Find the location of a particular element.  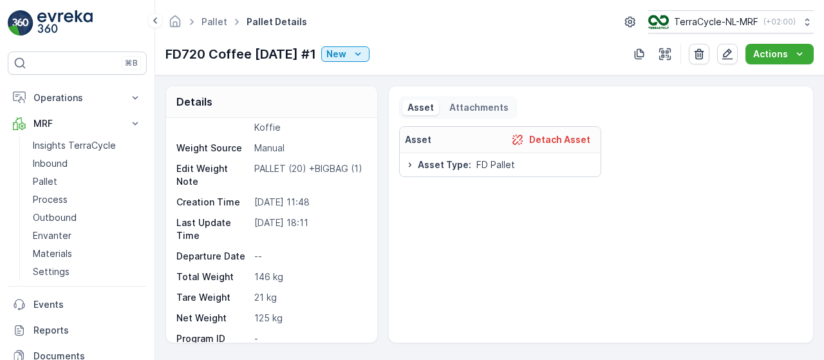

button: Detach Asset is located at coordinates (551, 140).